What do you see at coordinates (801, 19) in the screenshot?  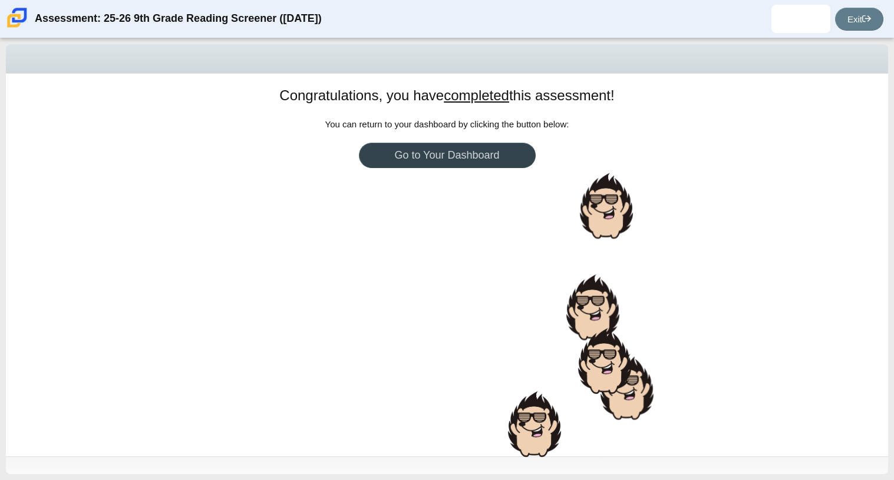 I see `img: mouanald.kamara.hehc30` at bounding box center [801, 19].